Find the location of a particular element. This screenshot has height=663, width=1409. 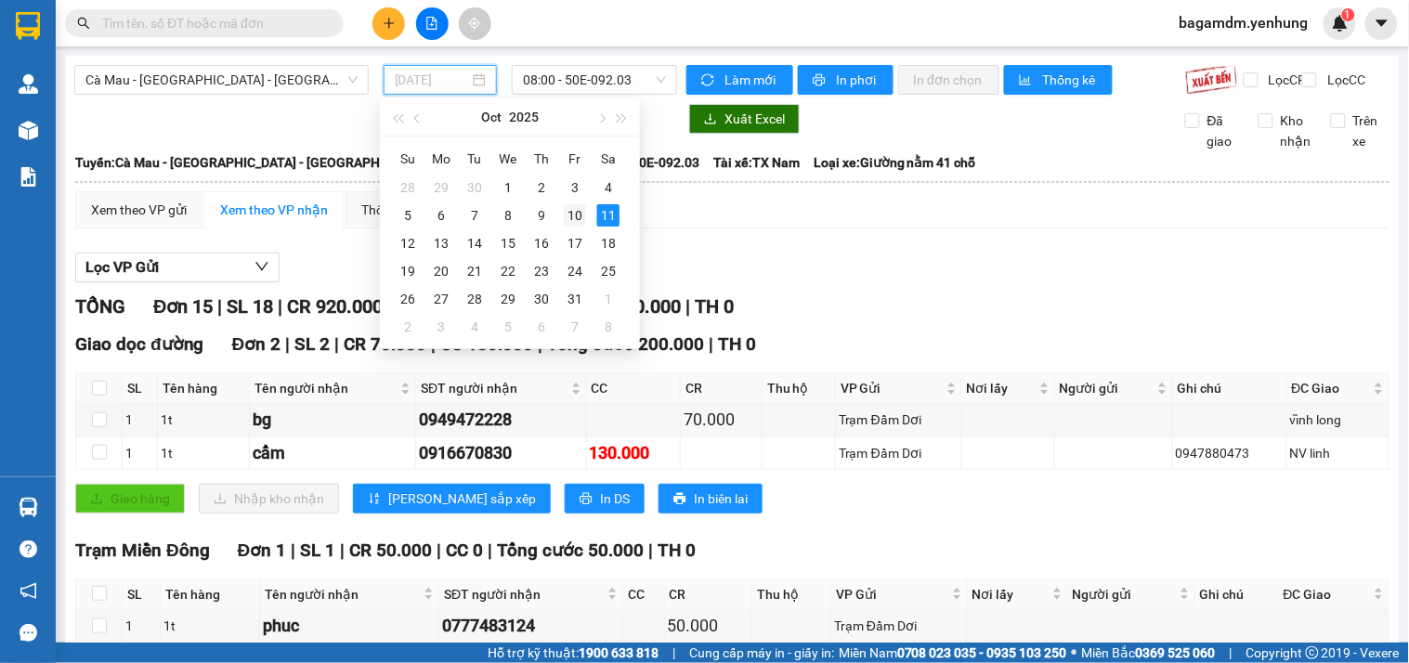

div: 13 is located at coordinates (441, 243).